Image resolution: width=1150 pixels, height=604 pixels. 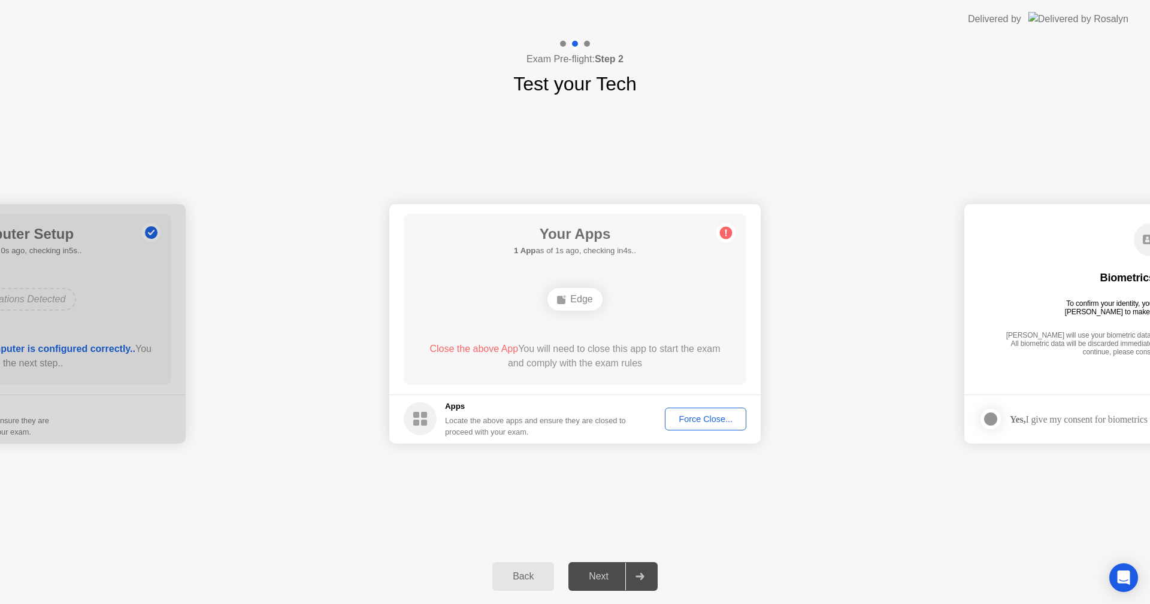 What do you see at coordinates (575, 251) in the screenshot?
I see `h5: as of 1s ago, checking in4s..` at bounding box center [575, 251].